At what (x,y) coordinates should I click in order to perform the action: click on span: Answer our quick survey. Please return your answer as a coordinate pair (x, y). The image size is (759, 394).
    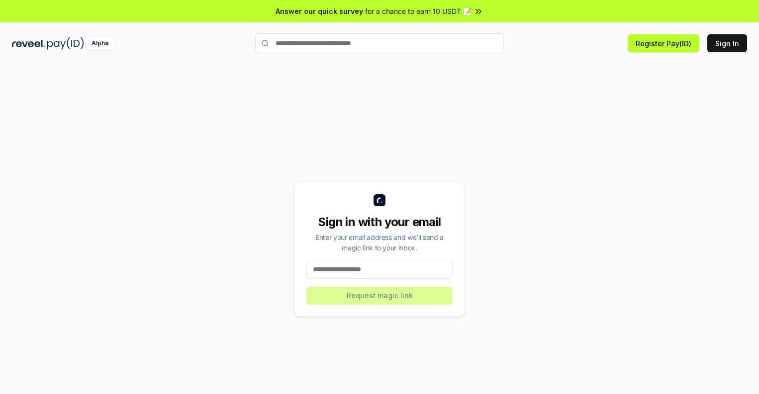
    Looking at the image, I should click on (319, 11).